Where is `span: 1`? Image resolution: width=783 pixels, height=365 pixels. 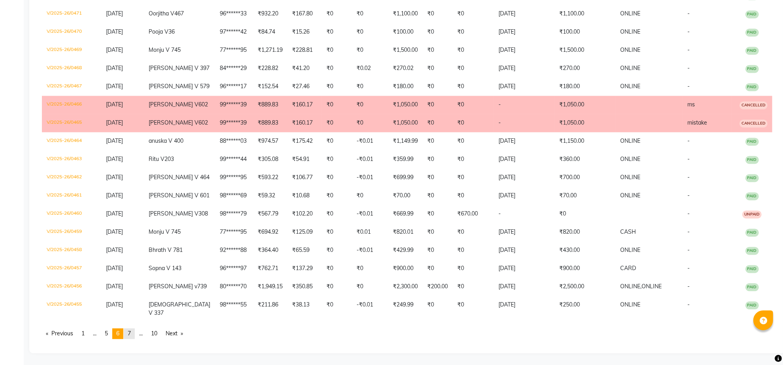
span: 1 is located at coordinates (83, 333).